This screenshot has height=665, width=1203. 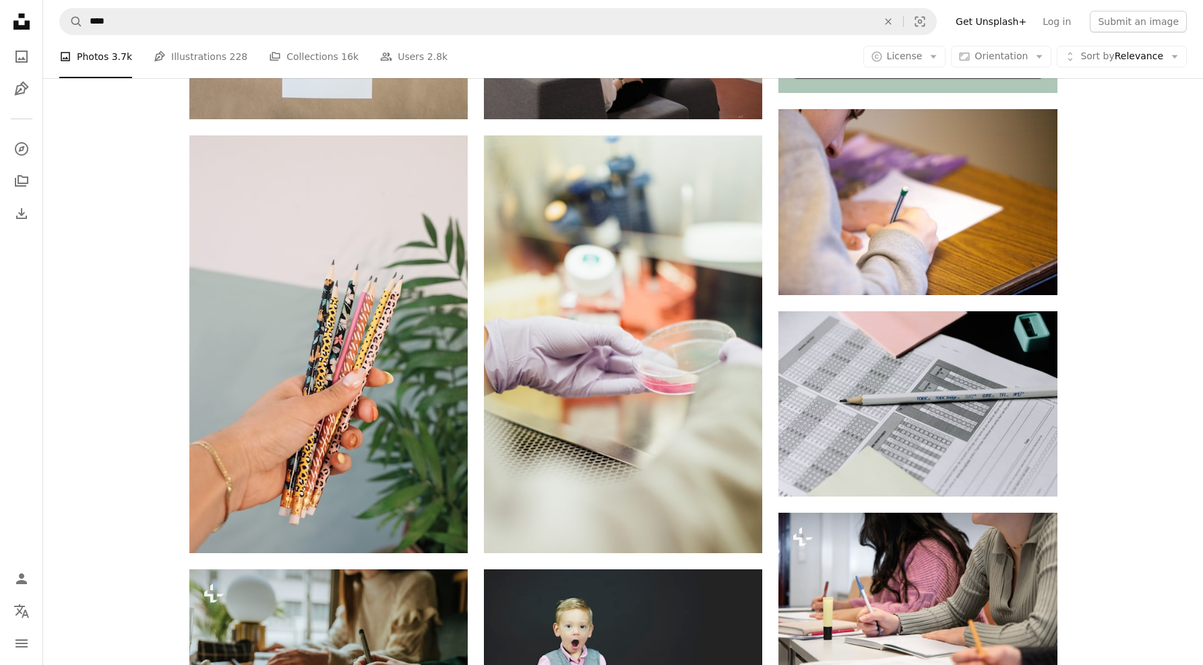 I want to click on a: Get Unsplash+, so click(x=991, y=22).